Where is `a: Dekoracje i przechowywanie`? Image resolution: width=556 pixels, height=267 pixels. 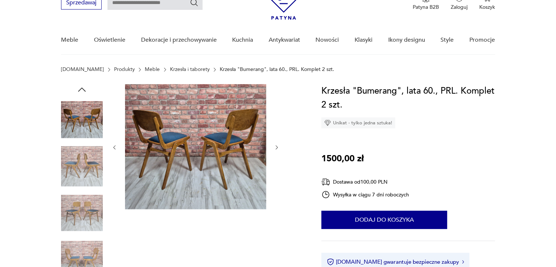 a: Dekoracje i przechowywanie is located at coordinates (178, 40).